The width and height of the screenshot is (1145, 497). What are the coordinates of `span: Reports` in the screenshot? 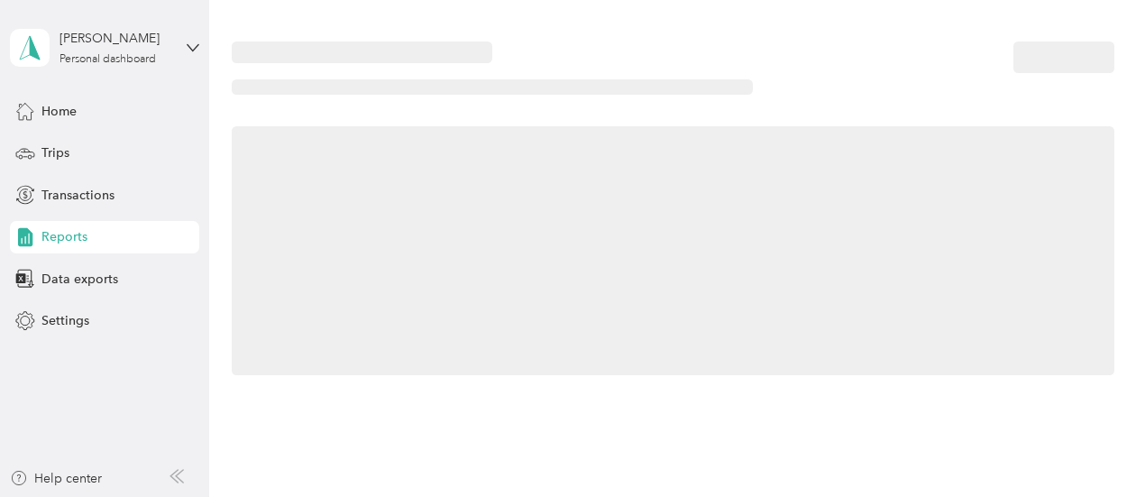 It's located at (64, 236).